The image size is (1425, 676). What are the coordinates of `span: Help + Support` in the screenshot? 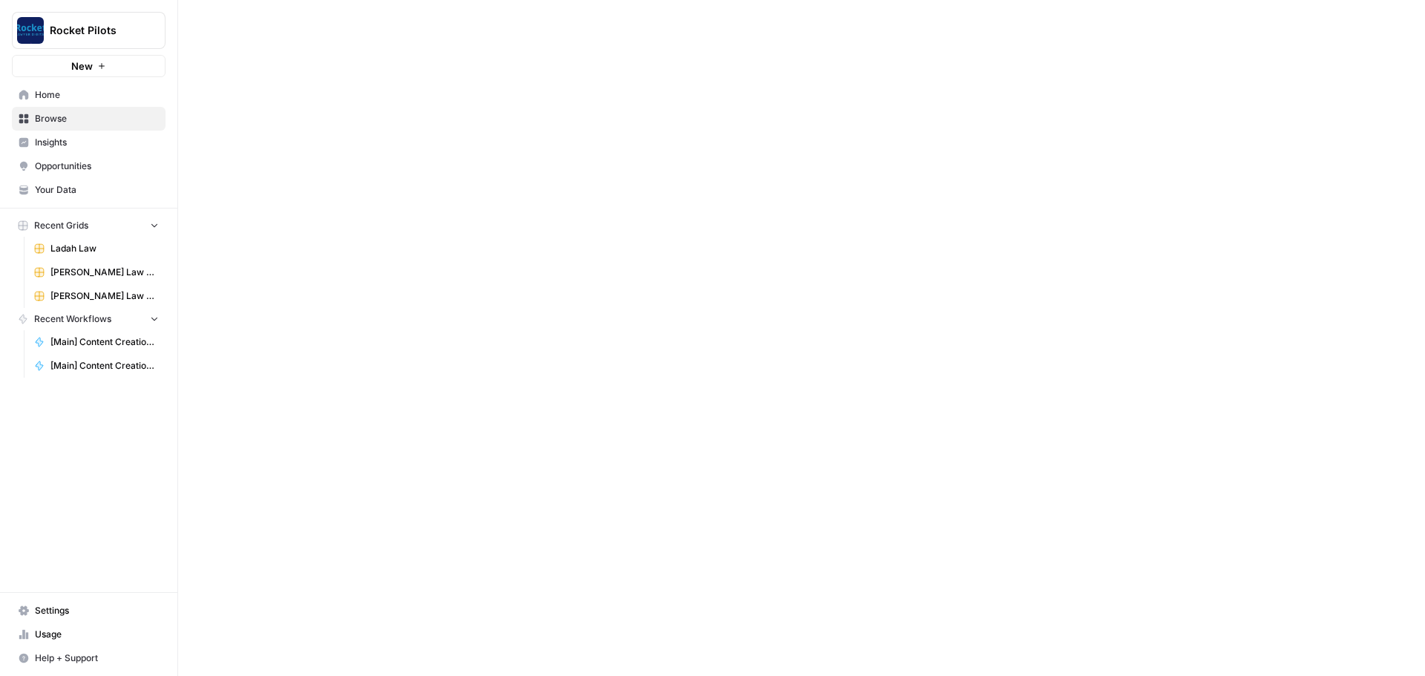 It's located at (97, 659).